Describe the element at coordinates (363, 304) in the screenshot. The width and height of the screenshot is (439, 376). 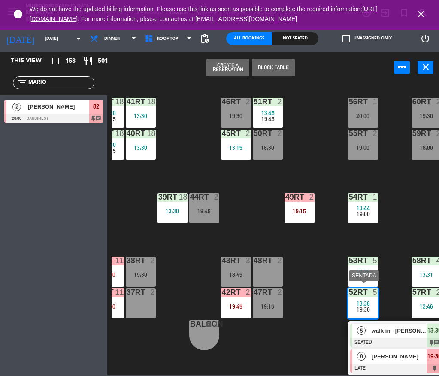
I see `span: 13:36` at that location.